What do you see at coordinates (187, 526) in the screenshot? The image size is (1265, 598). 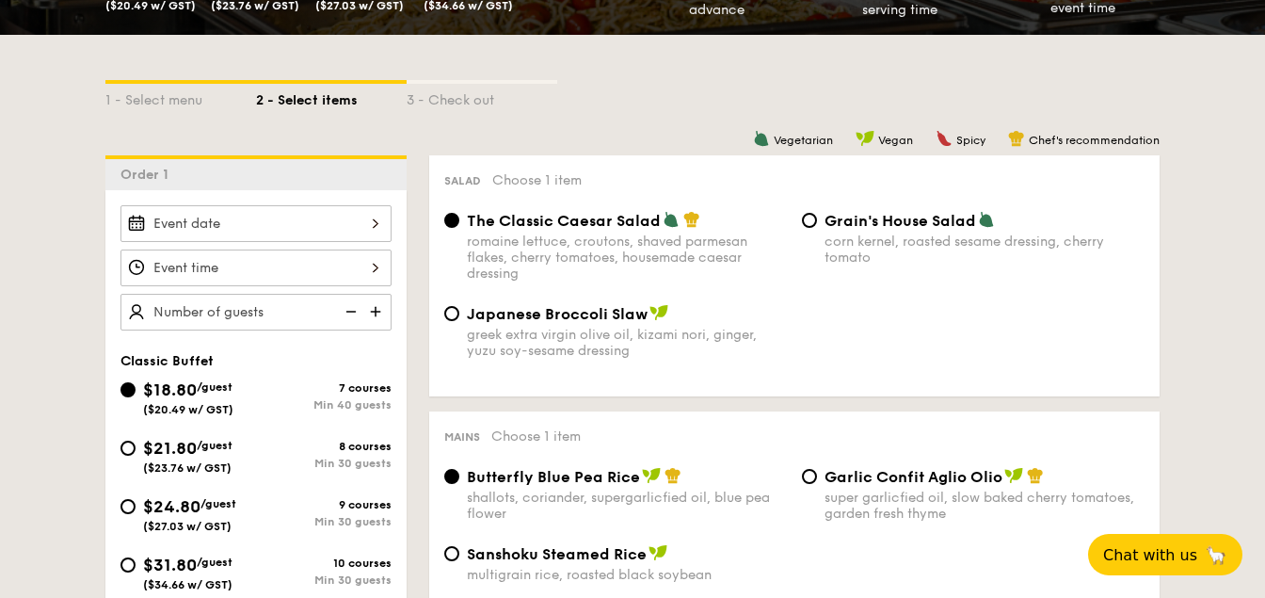 I see `span: ($27.03 w/ GST)` at bounding box center [187, 526].